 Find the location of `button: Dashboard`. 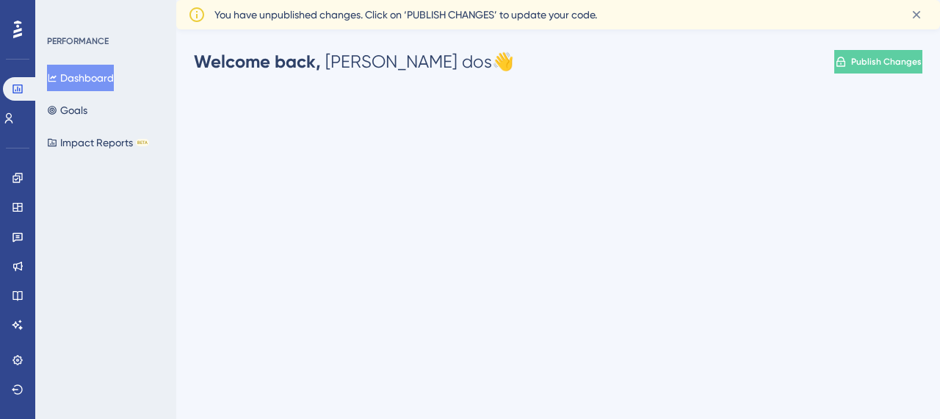

button: Dashboard is located at coordinates (80, 78).